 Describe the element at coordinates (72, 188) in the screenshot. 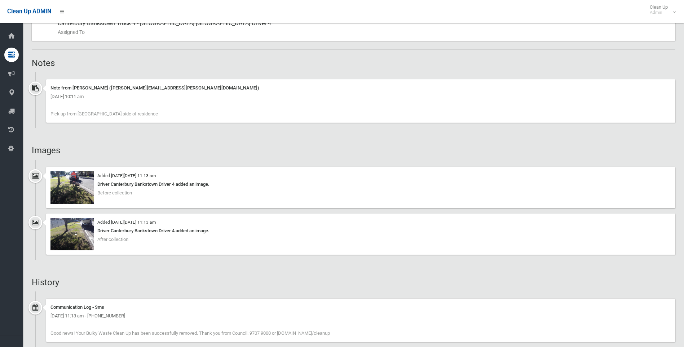

I see `img: 2025-08-1211.12.497350141267652458300.jpg` at that location.